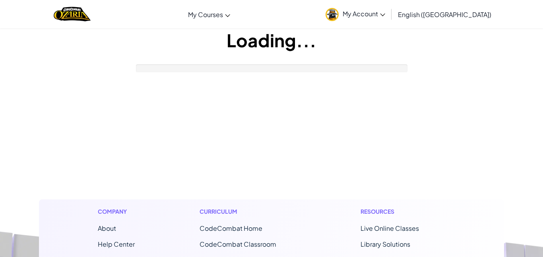 This screenshot has width=543, height=257. I want to click on h1: Curriculum, so click(248, 211).